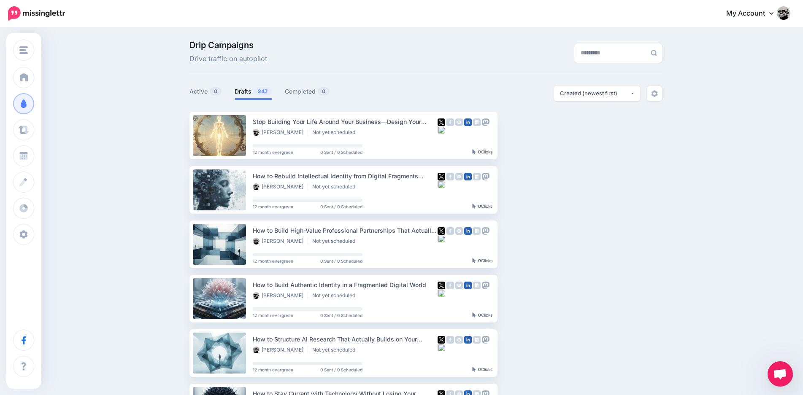  What do you see at coordinates (307, 92) in the screenshot?
I see `a: Completed0` at bounding box center [307, 92].